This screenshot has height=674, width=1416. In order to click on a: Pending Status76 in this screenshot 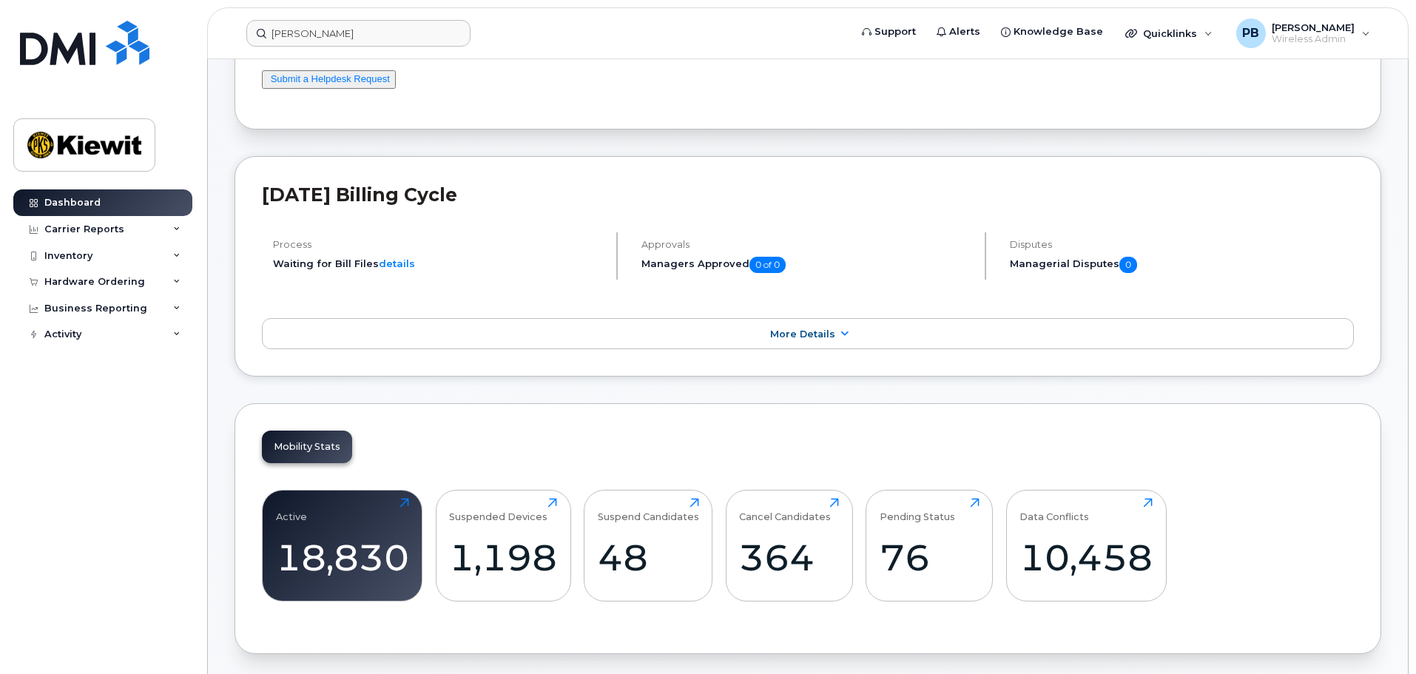, I will do `click(929, 545)`.